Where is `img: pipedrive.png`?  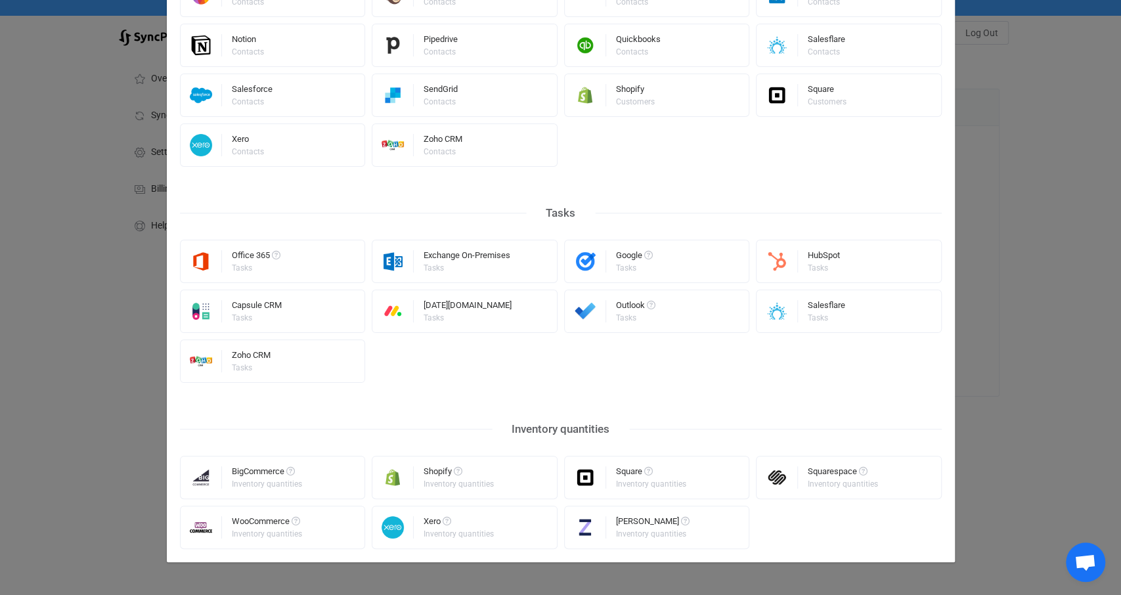 img: pipedrive.png is located at coordinates (393, 45).